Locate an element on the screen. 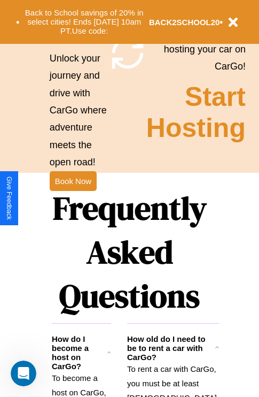  b: BACK2SCHOOL20 is located at coordinates (184, 22).